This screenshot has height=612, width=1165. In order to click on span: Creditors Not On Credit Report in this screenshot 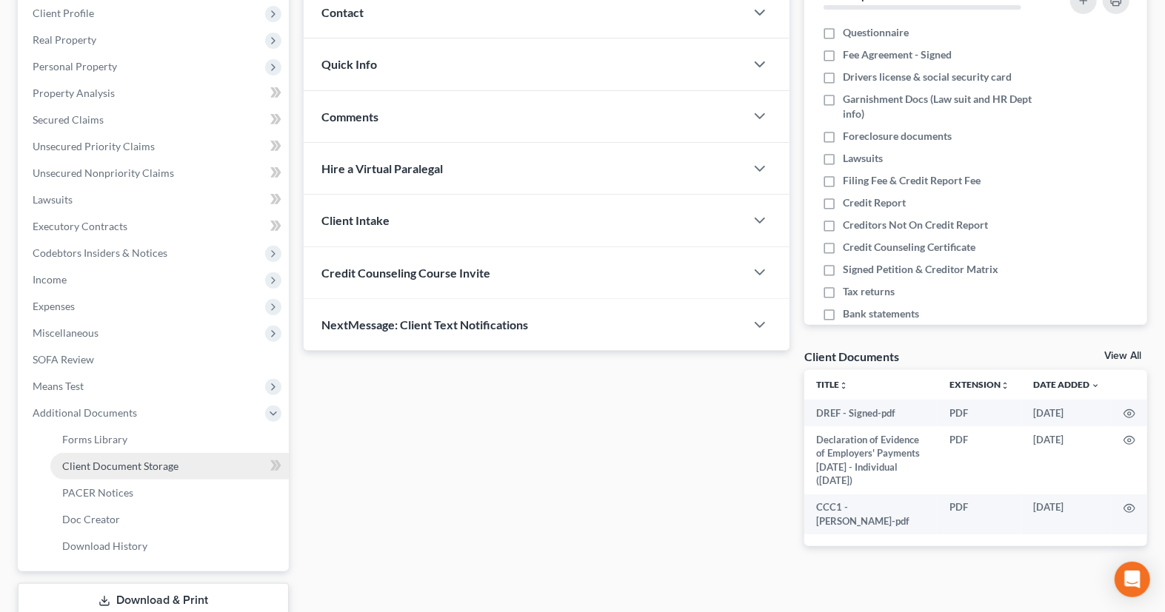, I will do `click(915, 225)`.